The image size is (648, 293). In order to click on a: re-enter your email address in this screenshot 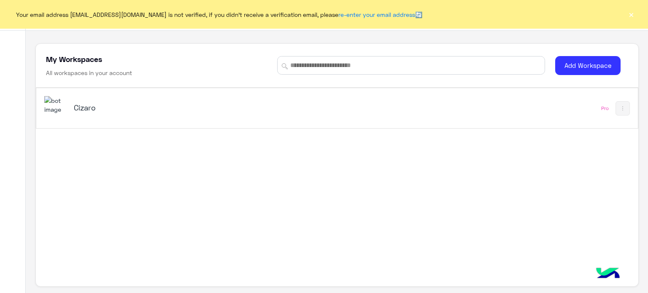, I will do `click(377, 14)`.